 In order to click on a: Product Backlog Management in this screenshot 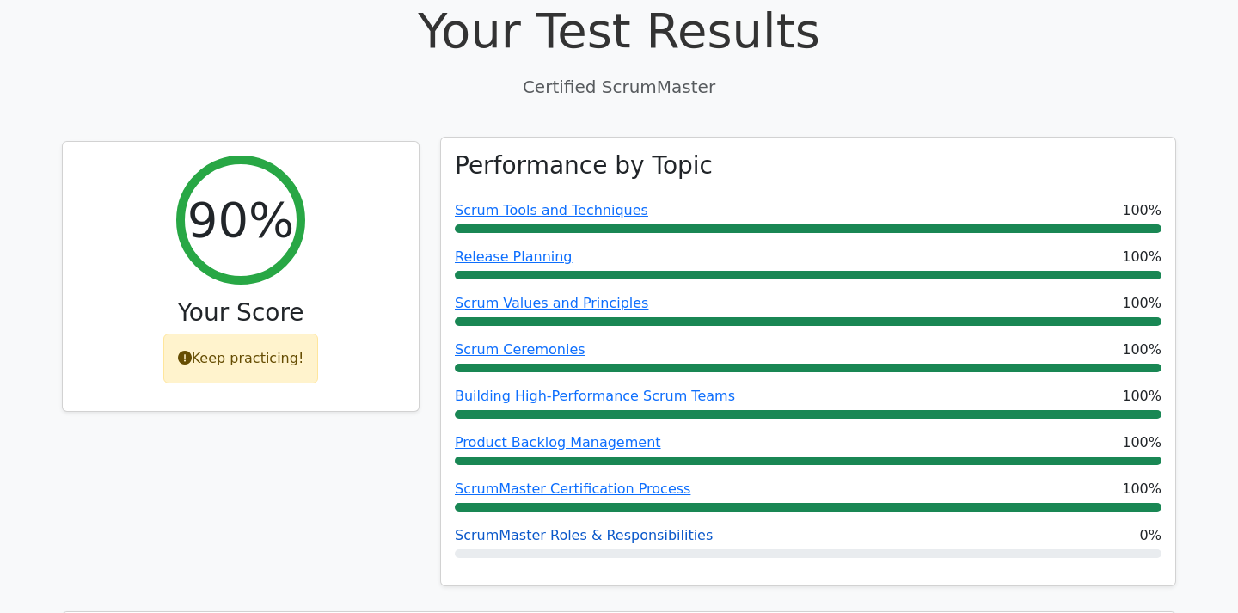, I will do `click(558, 442)`.